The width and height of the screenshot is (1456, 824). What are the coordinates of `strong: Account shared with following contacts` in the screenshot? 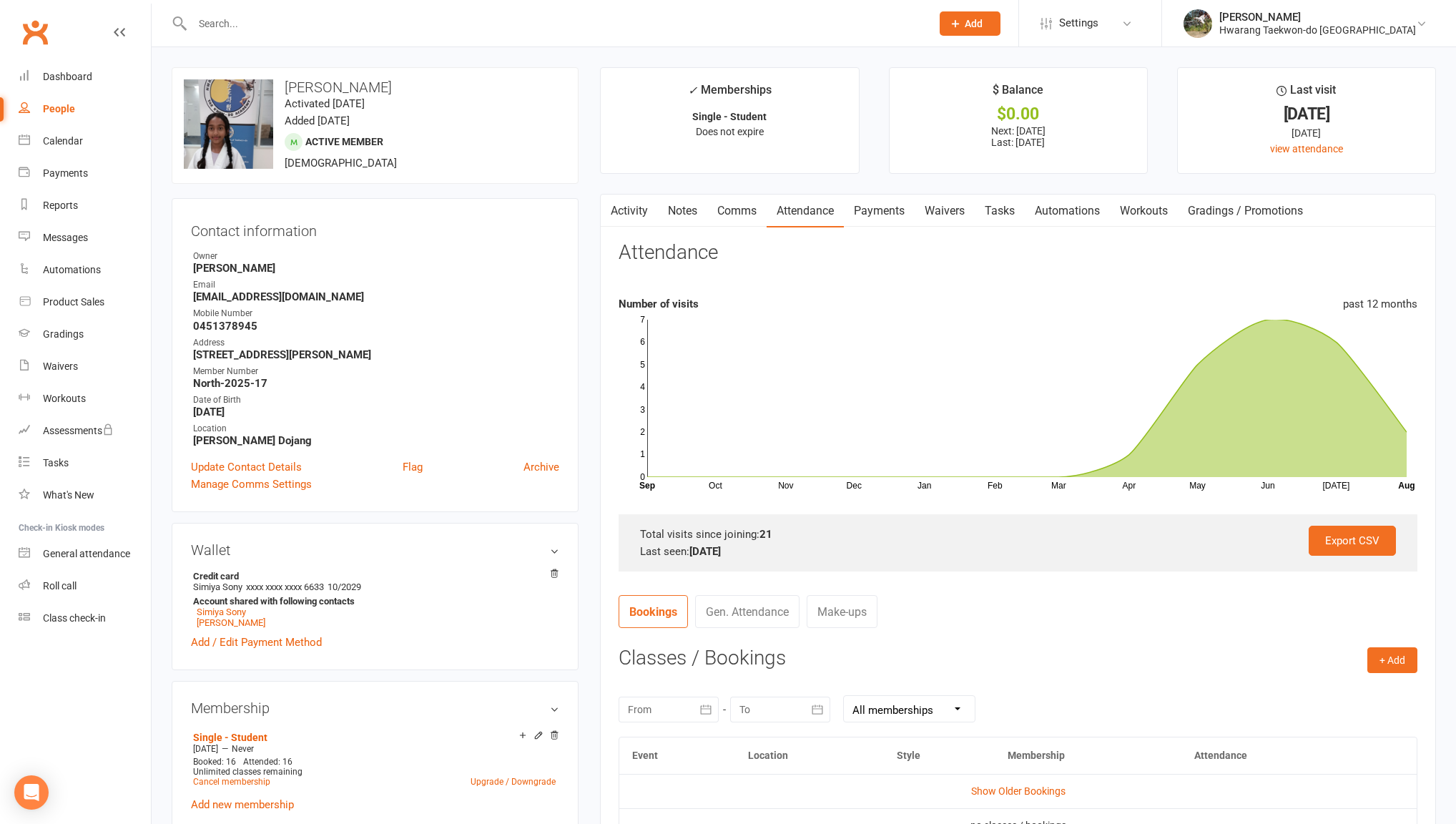 It's located at (373, 600).